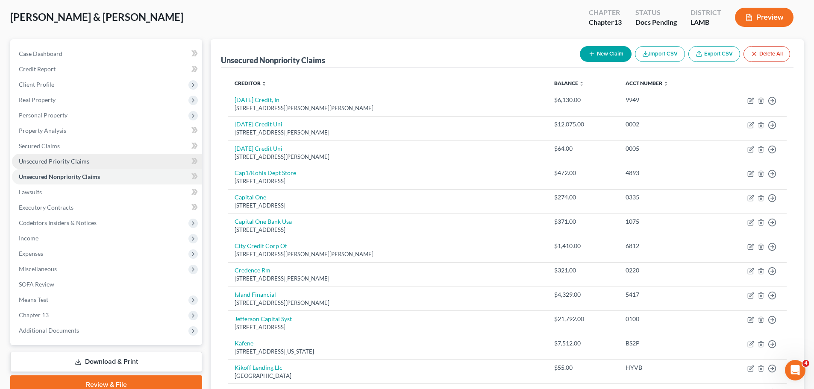 The height and width of the screenshot is (389, 814). Describe the element at coordinates (714, 54) in the screenshot. I see `a: Export CSV` at that location.